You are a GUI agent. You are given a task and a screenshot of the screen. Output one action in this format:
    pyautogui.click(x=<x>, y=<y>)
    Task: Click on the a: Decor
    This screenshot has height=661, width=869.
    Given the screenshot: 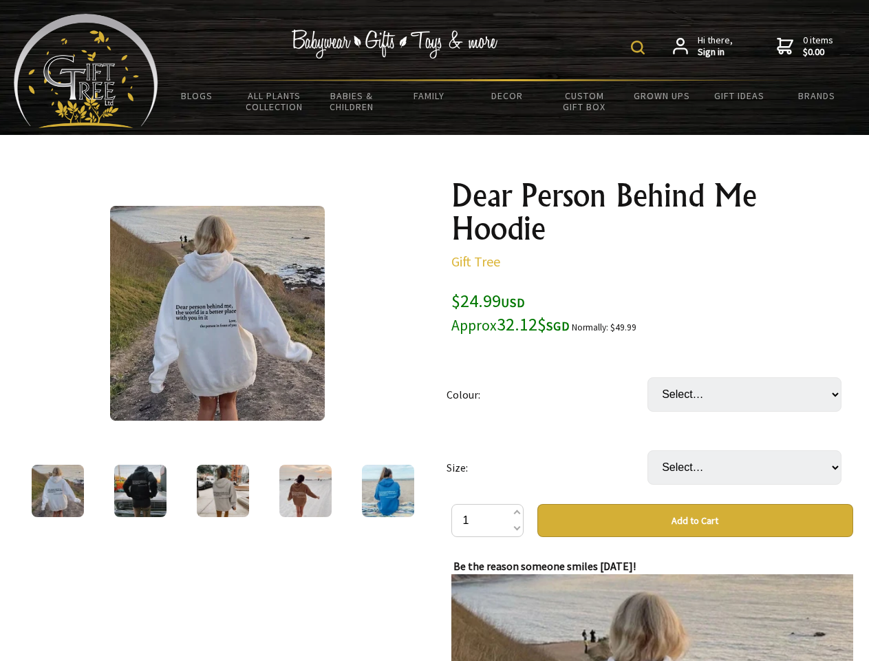 What is the action you would take?
    pyautogui.click(x=507, y=96)
    